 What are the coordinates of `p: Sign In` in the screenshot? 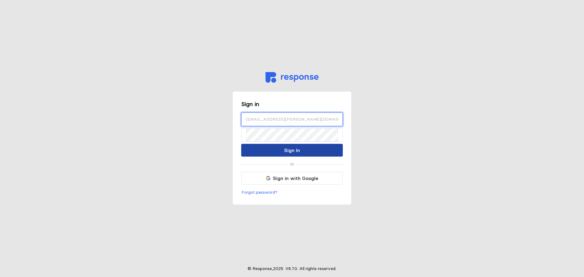 It's located at (292, 150).